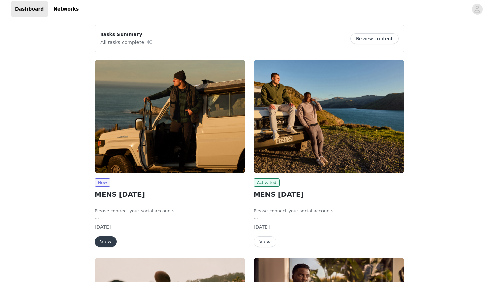 The height and width of the screenshot is (282, 499). What do you see at coordinates (127, 42) in the screenshot?
I see `p: All tasks complete!` at bounding box center [127, 42].